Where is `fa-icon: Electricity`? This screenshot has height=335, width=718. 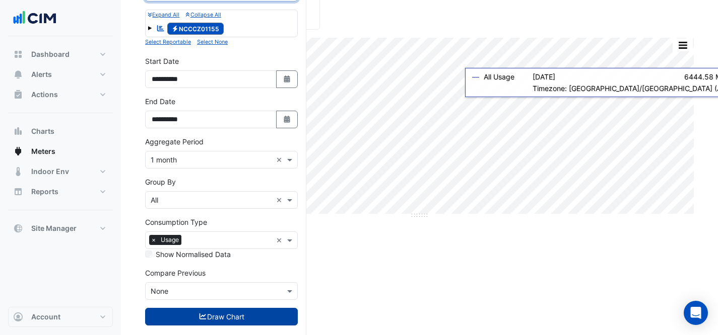
fa-icon: Electricity is located at coordinates (175, 28).